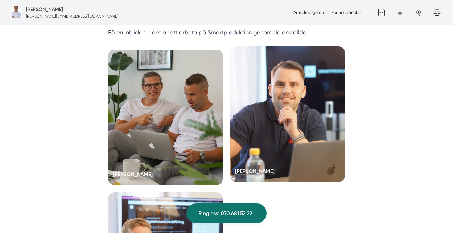 Image resolution: width=453 pixels, height=233 pixels. What do you see at coordinates (310, 12) in the screenshot?
I see `a: Artikelredigerare` at bounding box center [310, 12].